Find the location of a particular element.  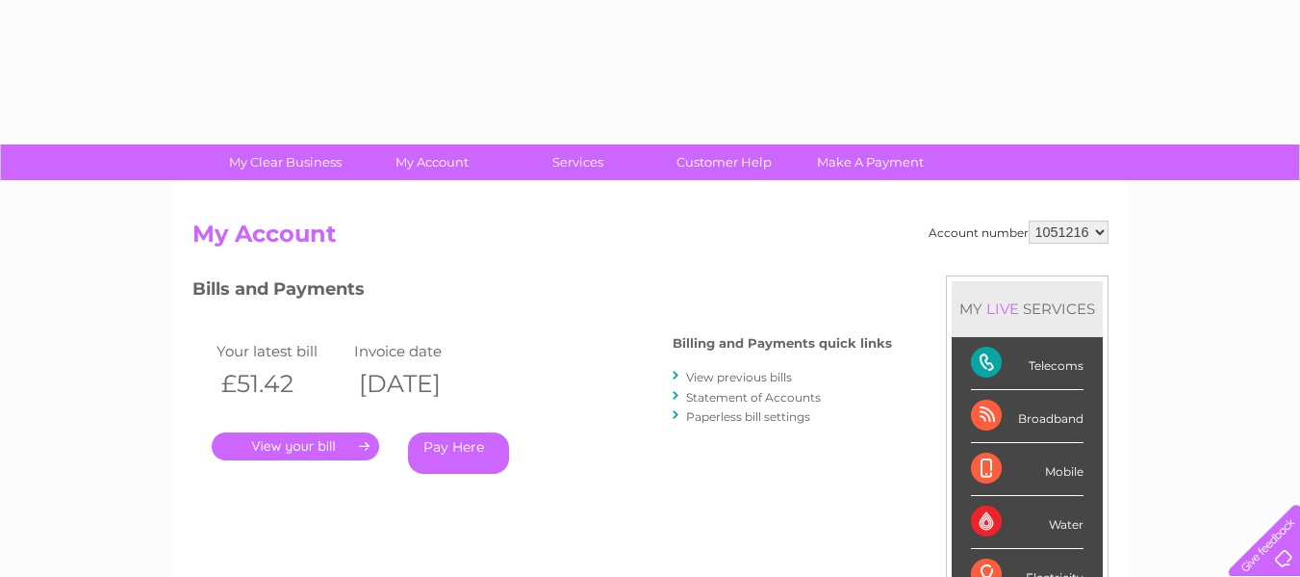

a: Make A Payment is located at coordinates (870, 162).